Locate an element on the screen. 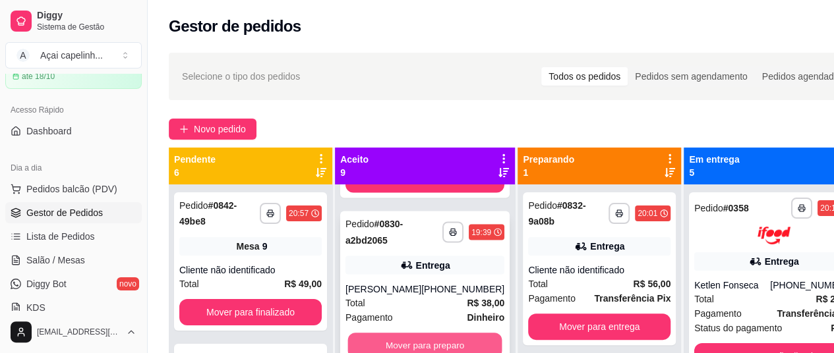 This screenshot has width=834, height=353. a: Gestor de Pedidos is located at coordinates (73, 213).